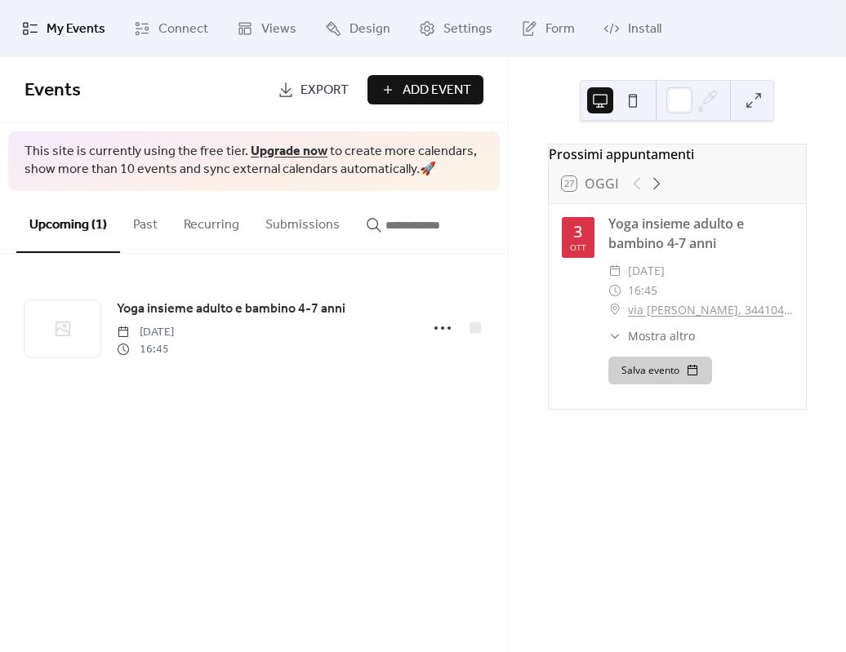 Image resolution: width=846 pixels, height=652 pixels. I want to click on a: Upgrade now, so click(289, 151).